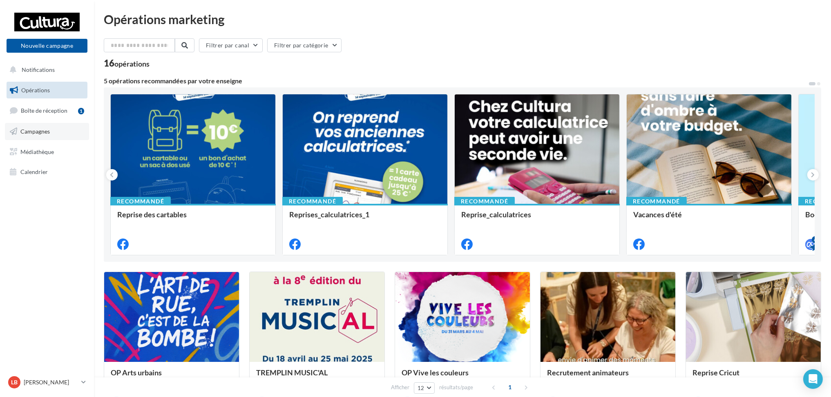  I want to click on div: Reprise Cricut, so click(754, 377).